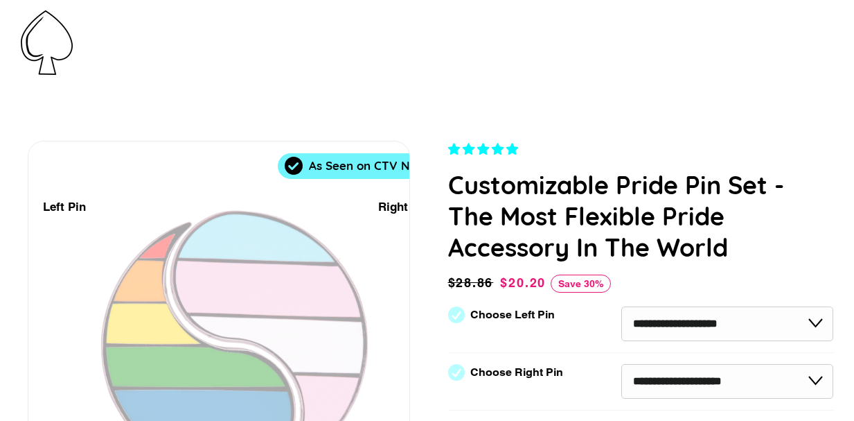 This screenshot has height=421, width=854. What do you see at coordinates (517, 372) in the screenshot?
I see `label: Choose Right Pin` at bounding box center [517, 372].